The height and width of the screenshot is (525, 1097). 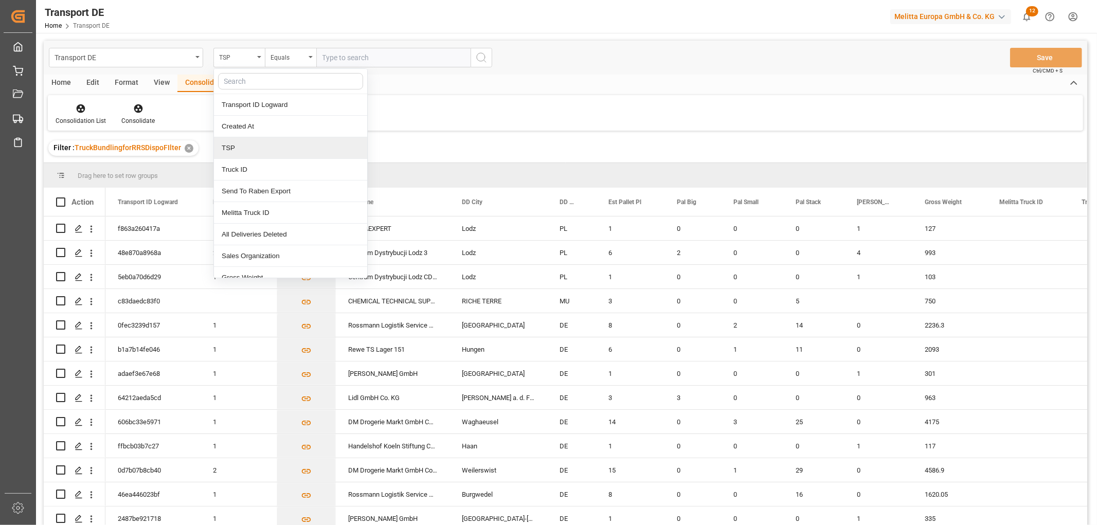 I want to click on div: f863a260417a, so click(x=153, y=228).